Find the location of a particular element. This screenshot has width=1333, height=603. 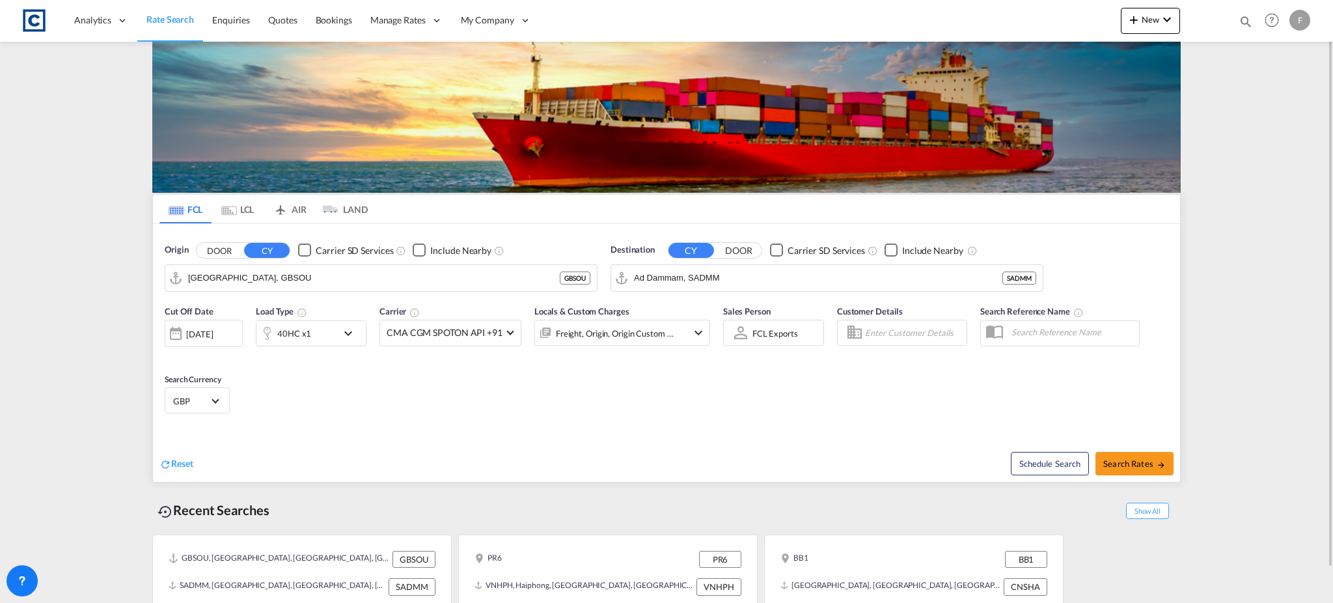

div: Origin DOOR CY Checkbox No InkUnchecked: Search for CY (Container Yard) services for all selected... is located at coordinates (666, 353).